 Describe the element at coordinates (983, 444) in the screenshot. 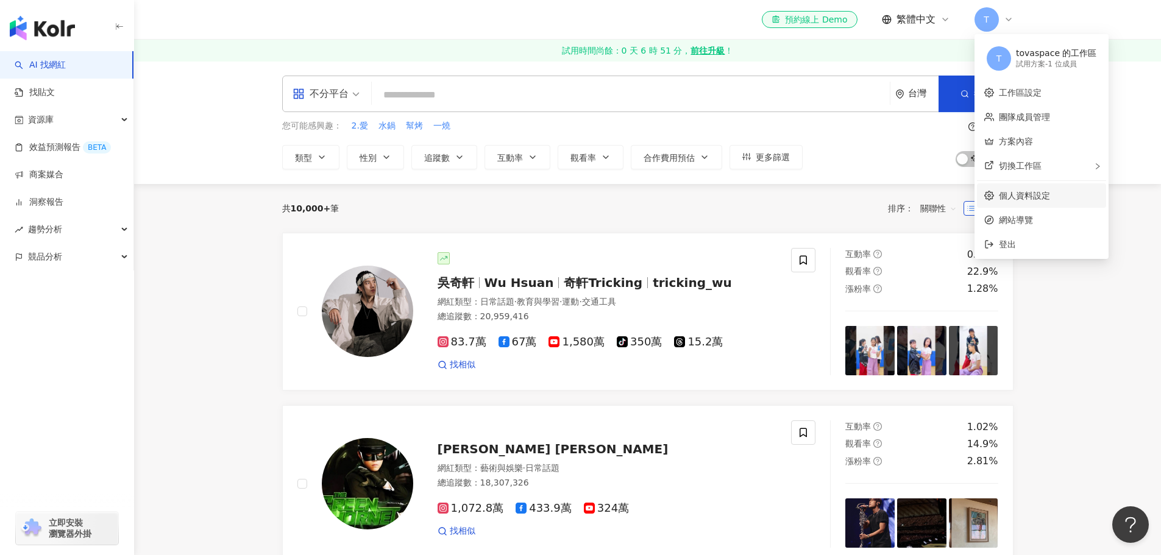

I see `div: 14.9%` at that location.